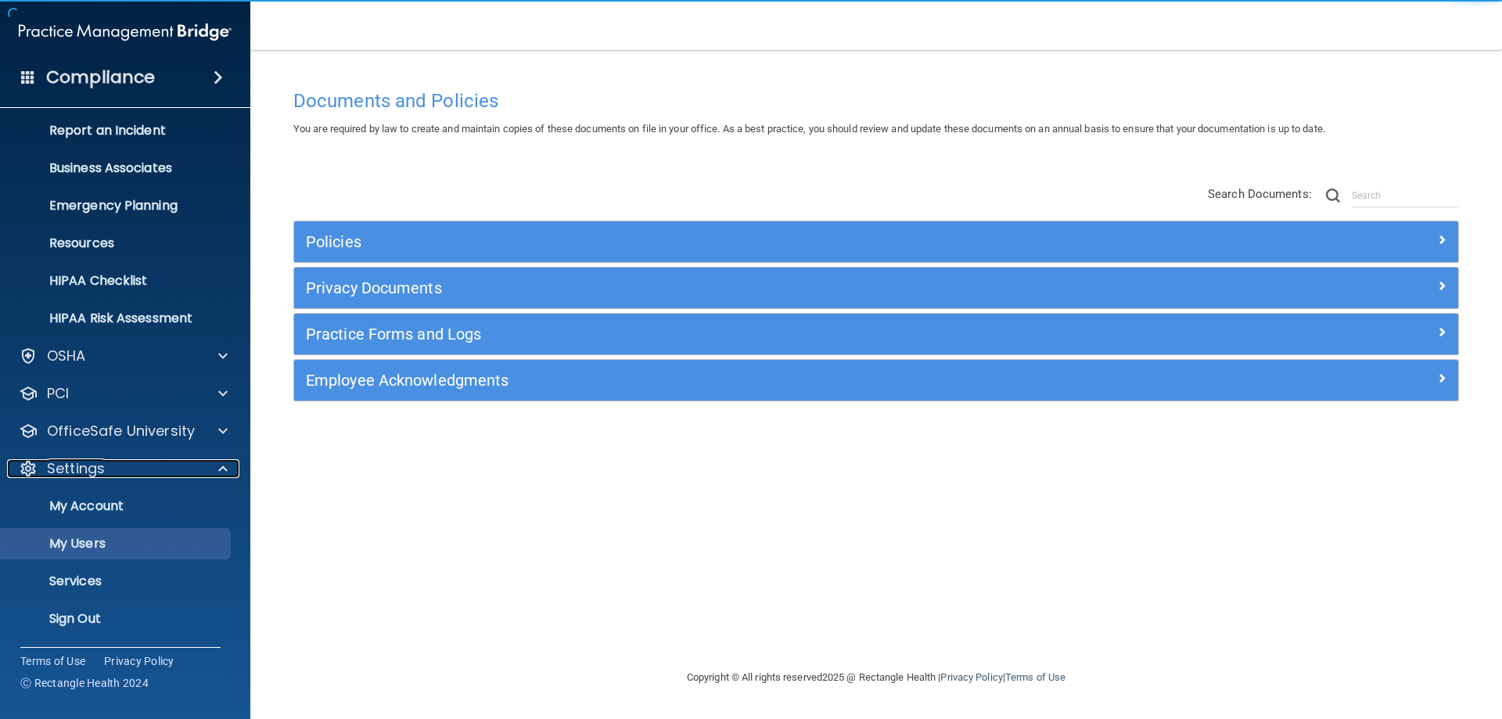  I want to click on h5: Policies, so click(730, 242).